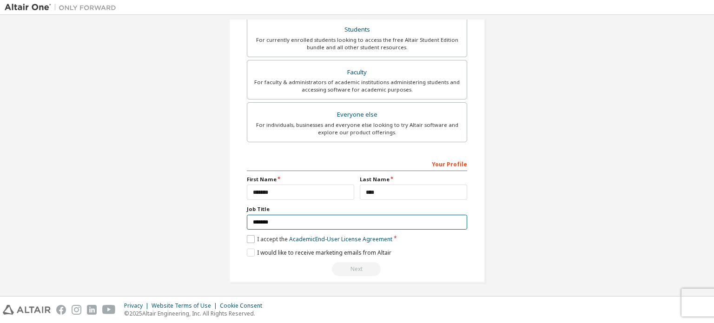  What do you see at coordinates (357, 115) in the screenshot?
I see `div: Everyone else` at bounding box center [357, 115].